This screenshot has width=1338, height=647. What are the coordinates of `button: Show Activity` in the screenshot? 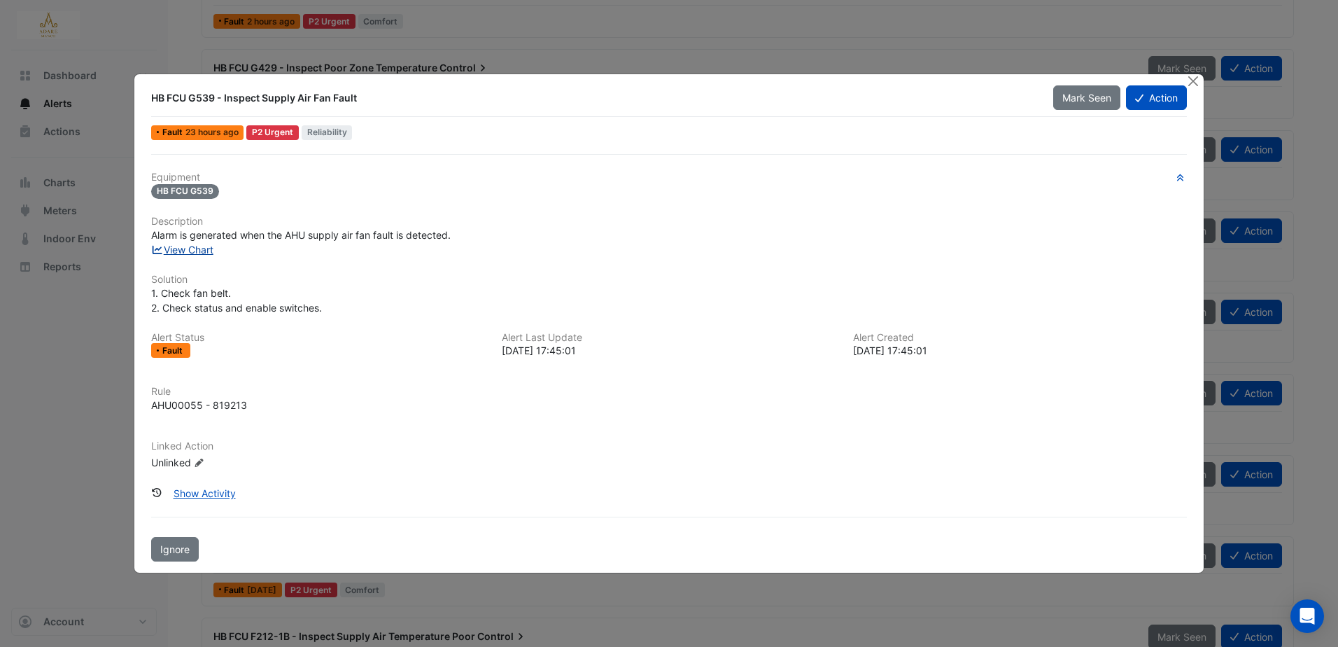 It's located at (204, 493).